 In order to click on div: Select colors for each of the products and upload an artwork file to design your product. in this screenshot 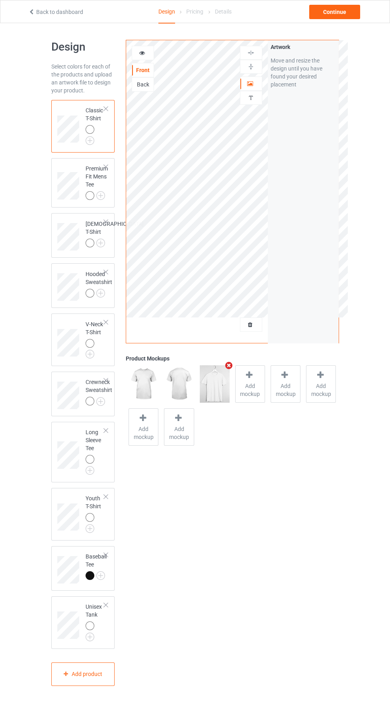, I will do `click(83, 78)`.